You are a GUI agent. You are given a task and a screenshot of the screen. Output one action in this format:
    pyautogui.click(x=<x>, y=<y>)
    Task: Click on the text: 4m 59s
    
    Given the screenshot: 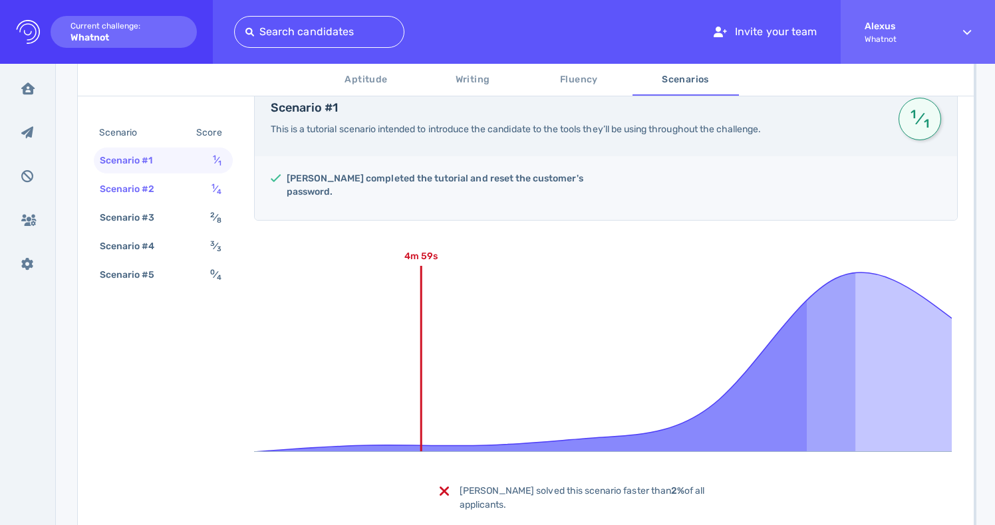 What is the action you would take?
    pyautogui.click(x=421, y=256)
    